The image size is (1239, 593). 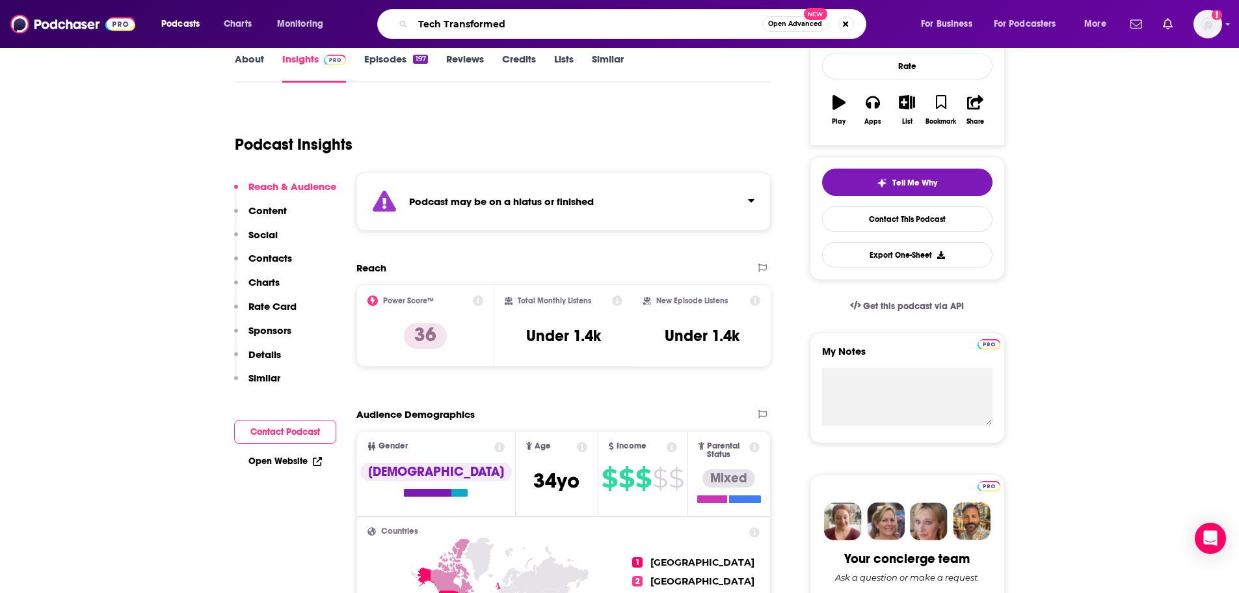 What do you see at coordinates (908, 219) in the screenshot?
I see `a: Contact This Podcast` at bounding box center [908, 219].